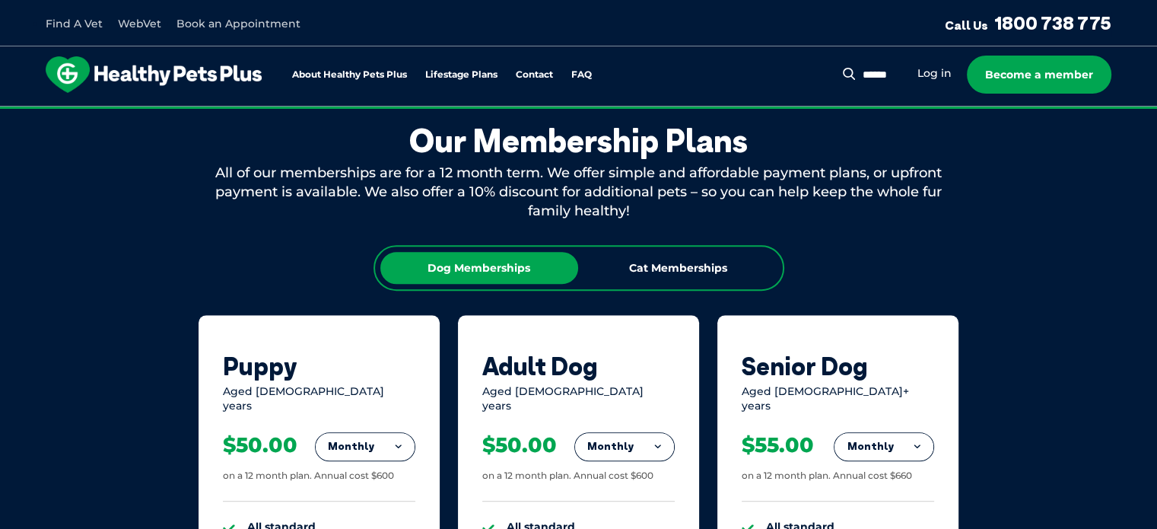 The image size is (1157, 529). What do you see at coordinates (827, 475) in the screenshot?
I see `div: on a 12 month plan. Annual cost $660` at bounding box center [827, 475].